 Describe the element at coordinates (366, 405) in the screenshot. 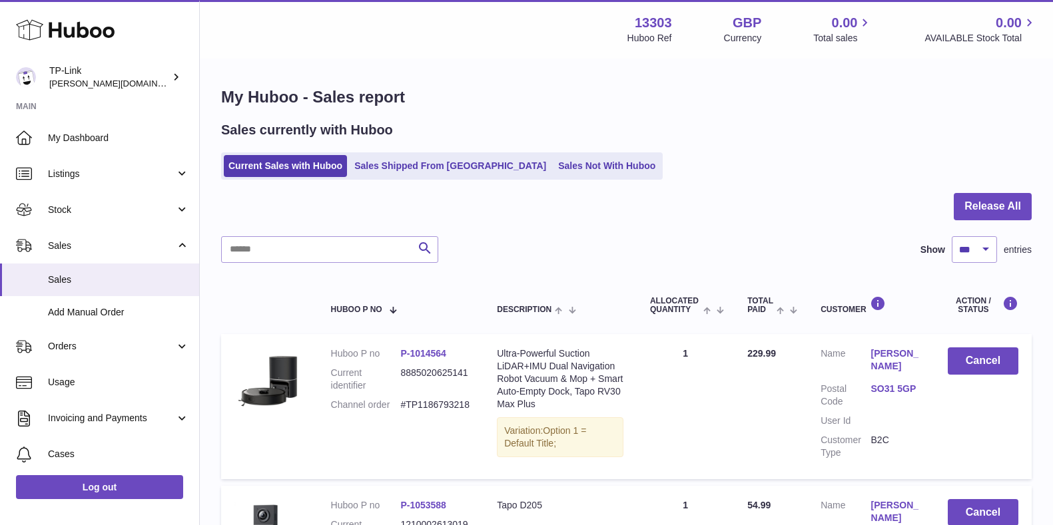

I see `dt: Channel order` at that location.